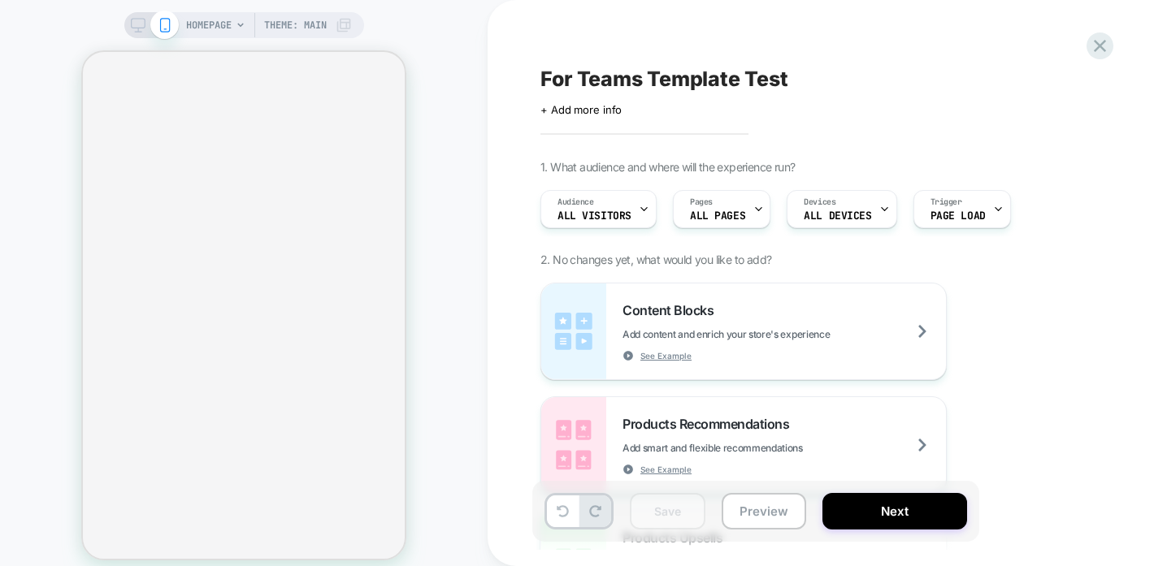 Image resolution: width=1154 pixels, height=566 pixels. What do you see at coordinates (594, 216) in the screenshot?
I see `span: All Visitors` at bounding box center [594, 216].